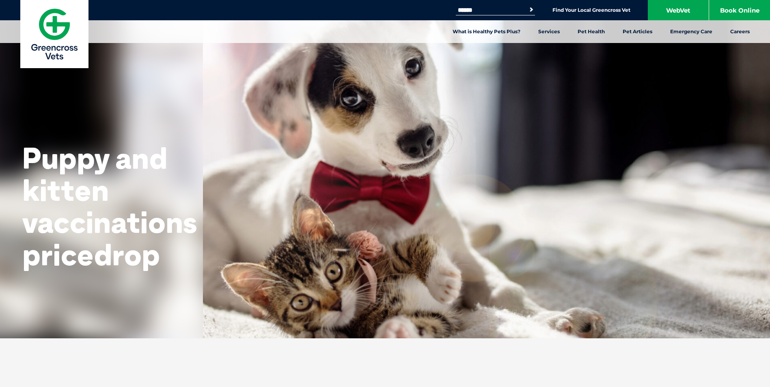 The image size is (770, 387). I want to click on span: Puppy and kitten vaccinations price, so click(110, 206).